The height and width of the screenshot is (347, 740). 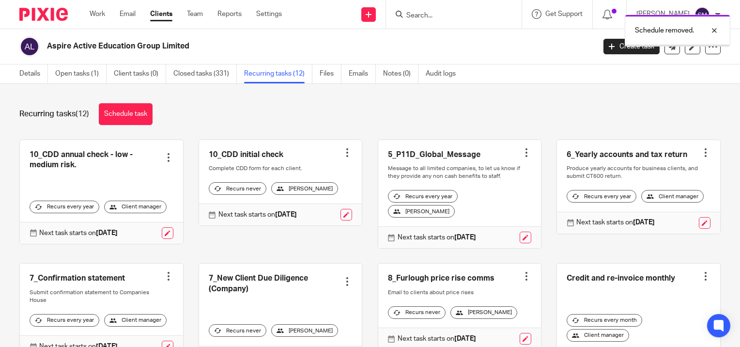 I want to click on a: Client tasks (0), so click(x=140, y=74).